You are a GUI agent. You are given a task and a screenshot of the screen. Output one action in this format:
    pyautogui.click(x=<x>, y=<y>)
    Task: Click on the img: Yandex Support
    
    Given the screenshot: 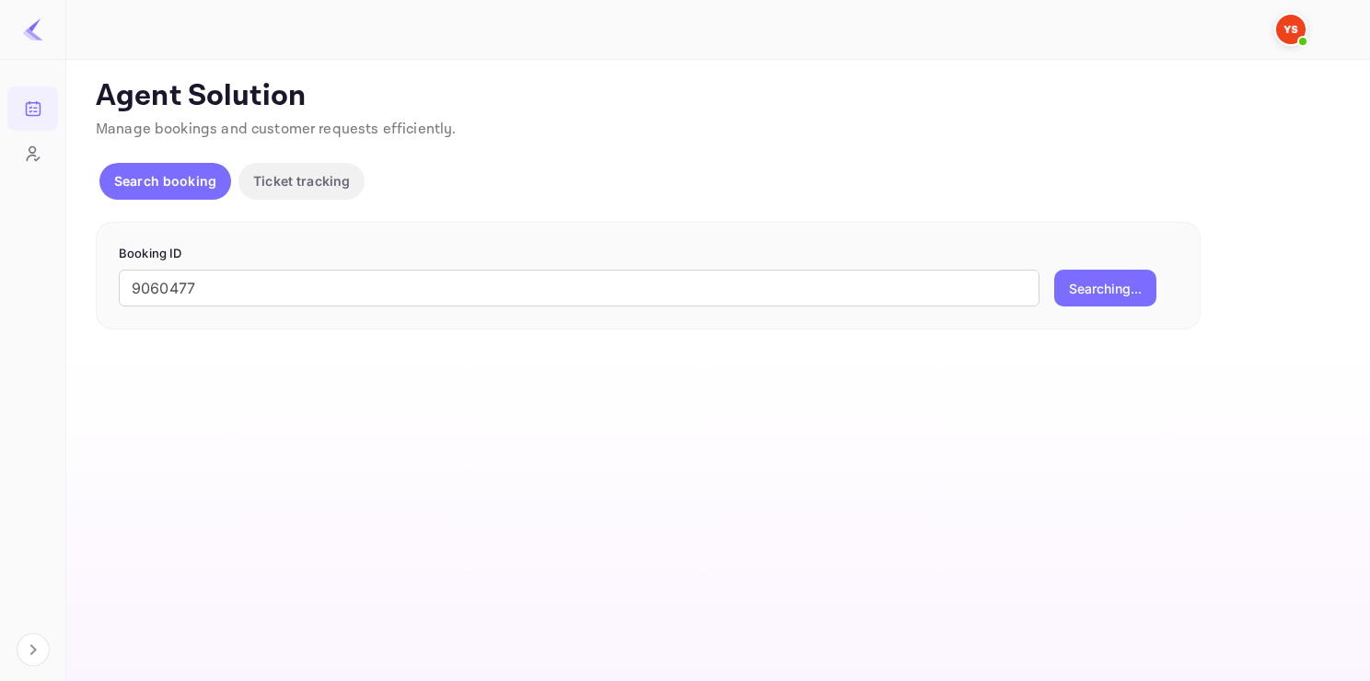 What is the action you would take?
    pyautogui.click(x=1291, y=29)
    